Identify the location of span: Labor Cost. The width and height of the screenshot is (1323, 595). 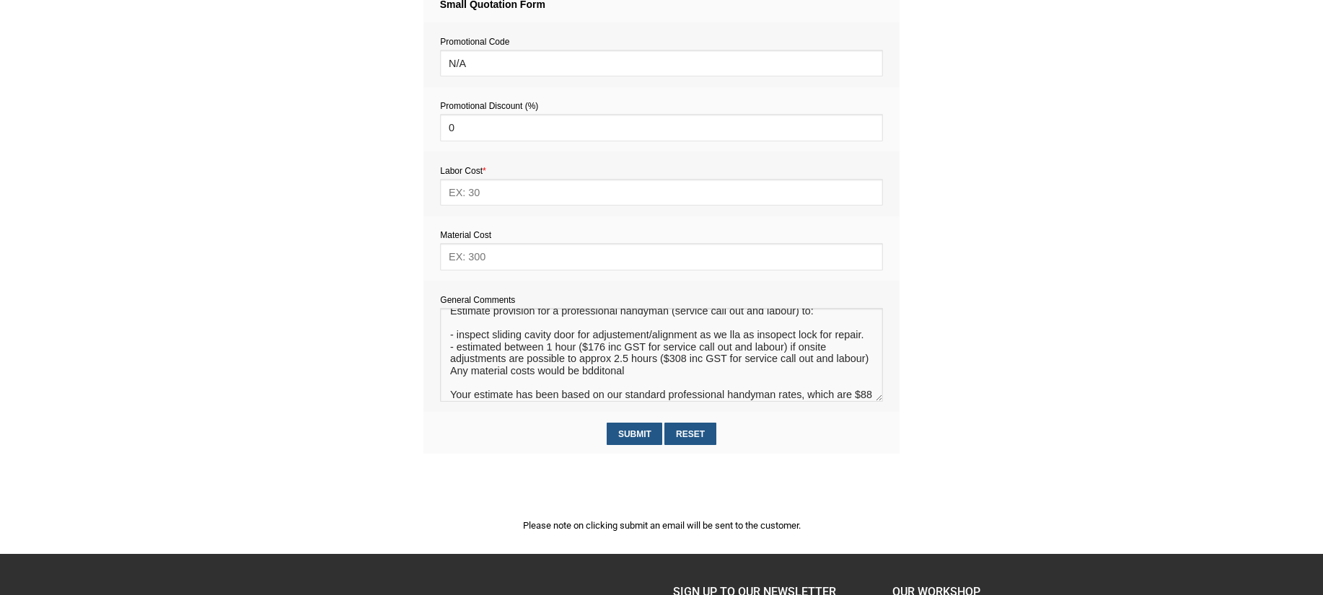
(462, 171).